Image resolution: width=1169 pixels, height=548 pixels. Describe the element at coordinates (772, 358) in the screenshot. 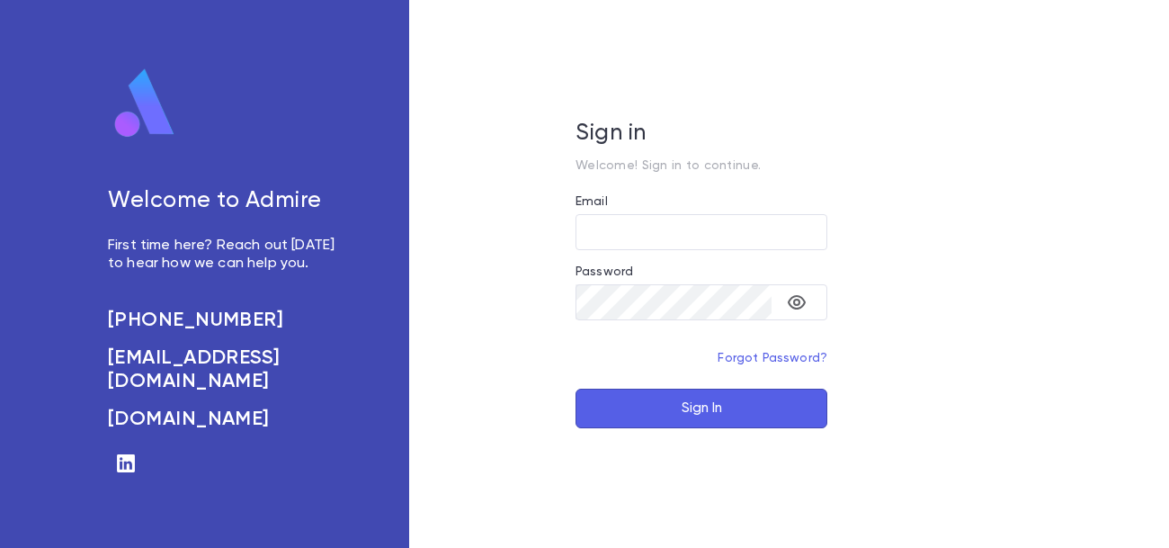

I see `a: Forgot Password?` at that location.